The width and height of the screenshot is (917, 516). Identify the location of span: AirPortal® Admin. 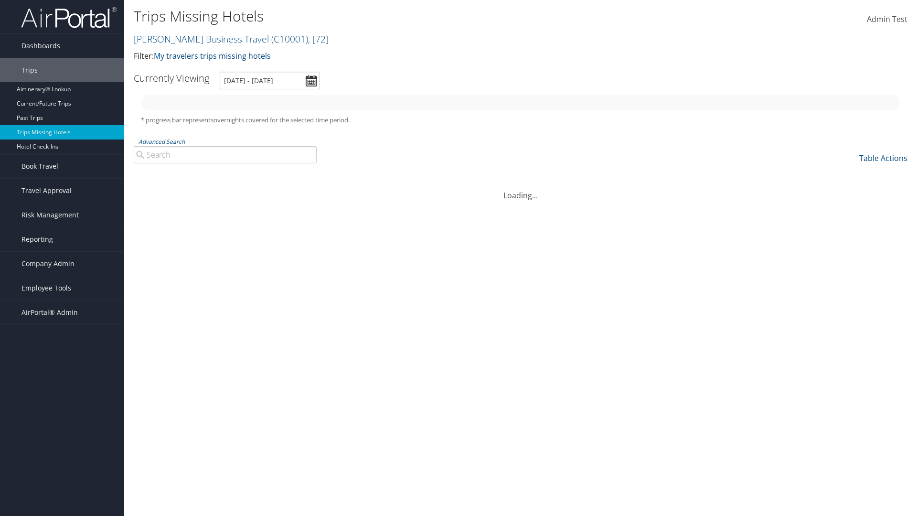
(50, 312).